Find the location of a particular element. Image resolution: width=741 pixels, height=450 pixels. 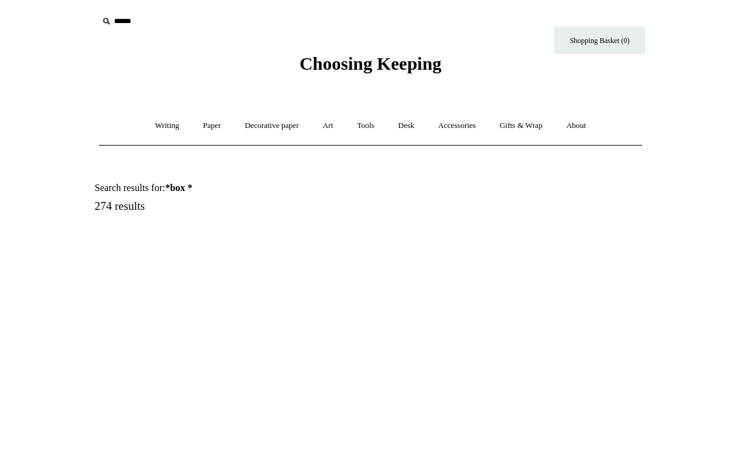

a: Shopping Basket (0) is located at coordinates (599, 40).